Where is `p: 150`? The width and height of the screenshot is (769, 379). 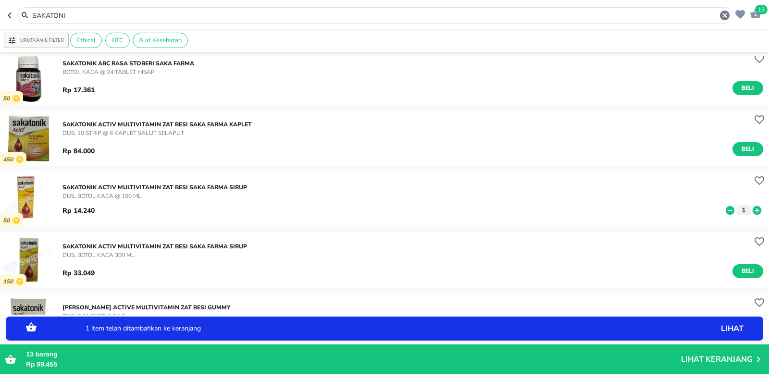 p: 150 is located at coordinates (9, 282).